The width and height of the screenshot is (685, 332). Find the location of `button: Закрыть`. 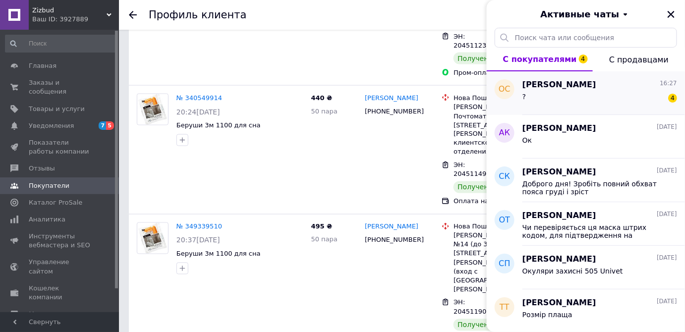

button: Закрыть is located at coordinates (671, 14).